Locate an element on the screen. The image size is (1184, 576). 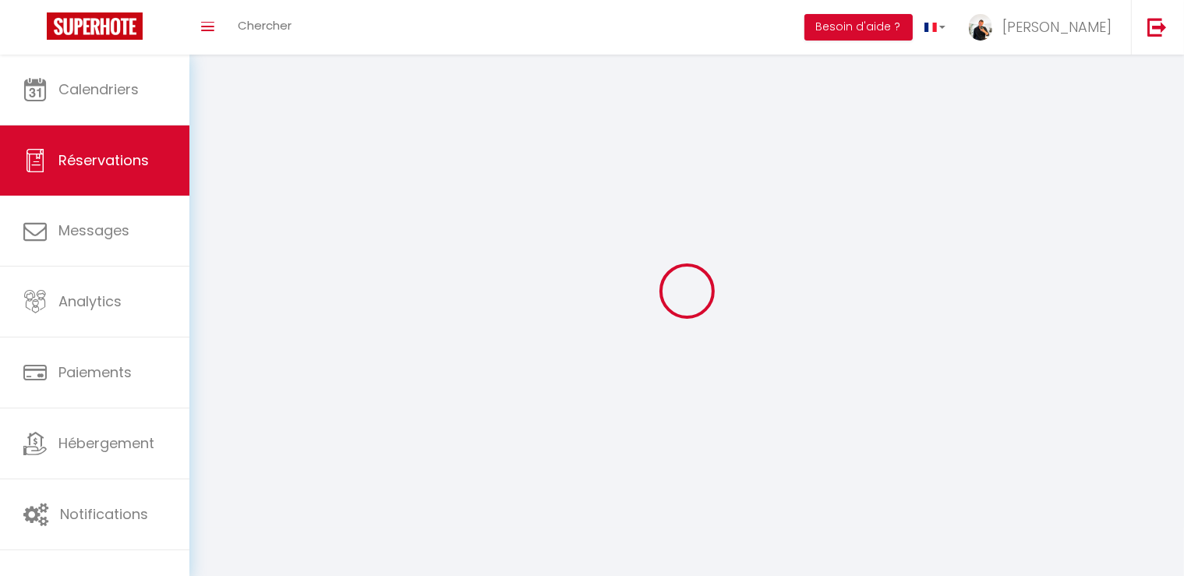
span: Paiements is located at coordinates (95, 372).